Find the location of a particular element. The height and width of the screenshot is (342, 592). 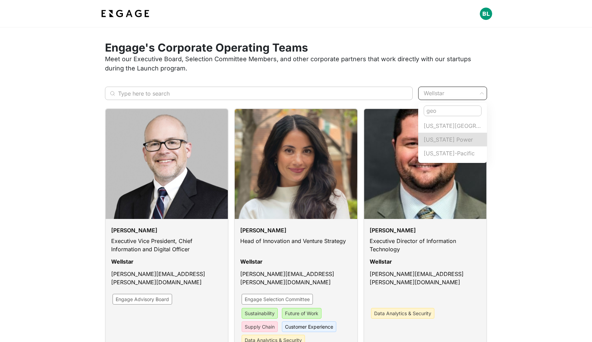

div: Georgia Institute of Technology is located at coordinates (452, 126).